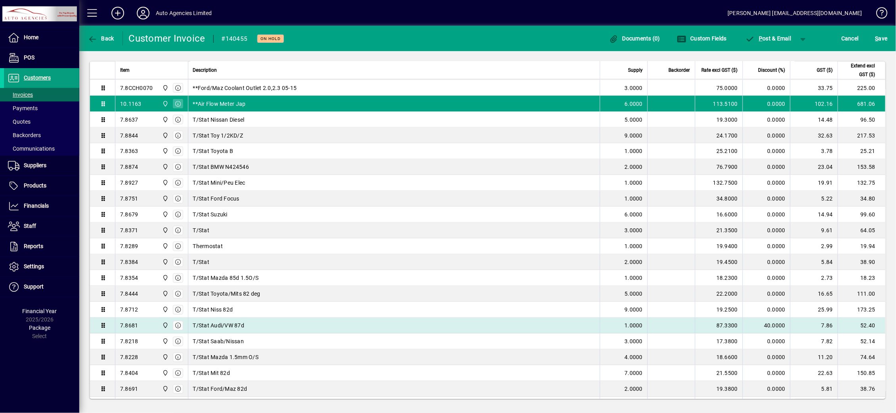  Describe the element at coordinates (129, 389) in the screenshot. I see `div: 7.8691` at that location.